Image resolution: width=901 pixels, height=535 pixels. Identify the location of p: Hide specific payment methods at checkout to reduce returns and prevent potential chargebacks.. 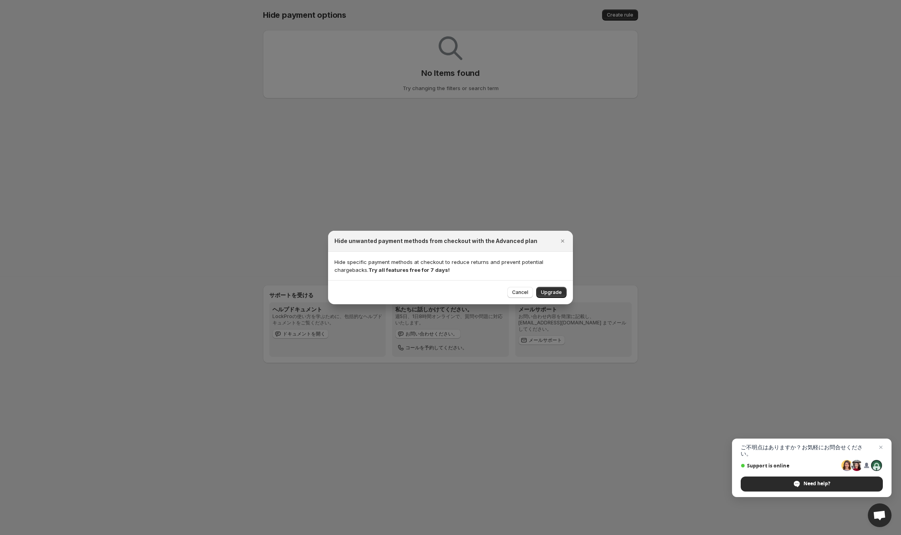
(451, 266).